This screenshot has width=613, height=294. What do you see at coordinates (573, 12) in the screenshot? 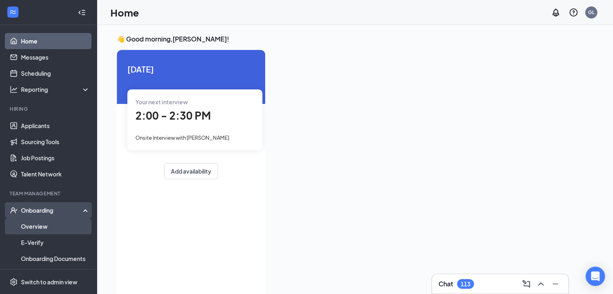
I see `svg: QuestionInfo` at bounding box center [573, 12].